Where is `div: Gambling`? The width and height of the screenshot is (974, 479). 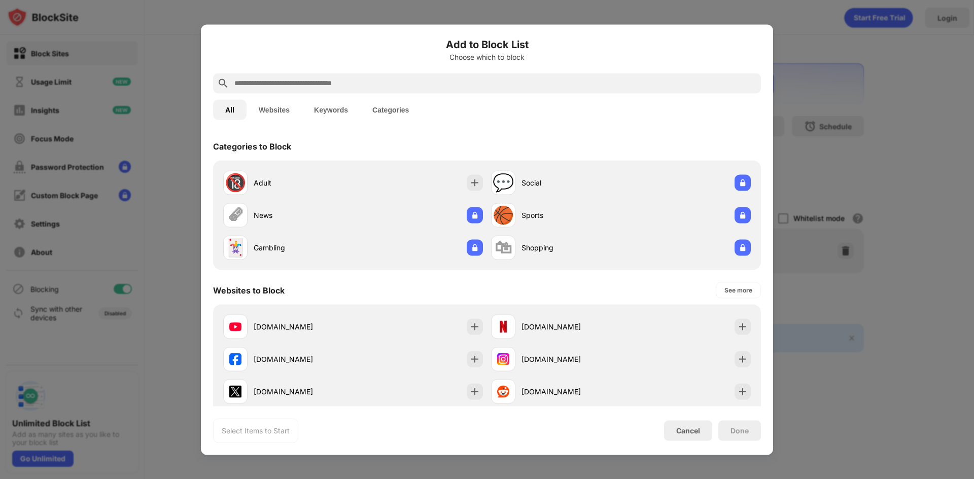 div: Gambling is located at coordinates (303, 247).